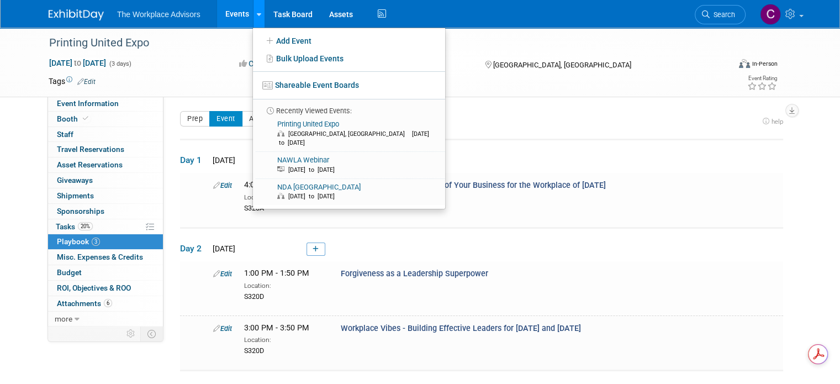  I want to click on a: Shareable Event Boards, so click(349, 85).